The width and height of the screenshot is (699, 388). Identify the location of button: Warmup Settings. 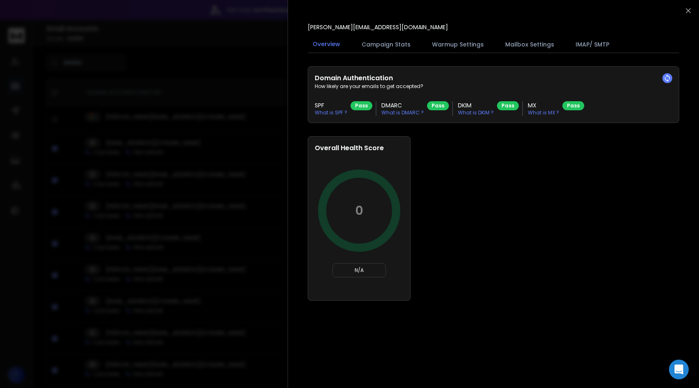
(458, 44).